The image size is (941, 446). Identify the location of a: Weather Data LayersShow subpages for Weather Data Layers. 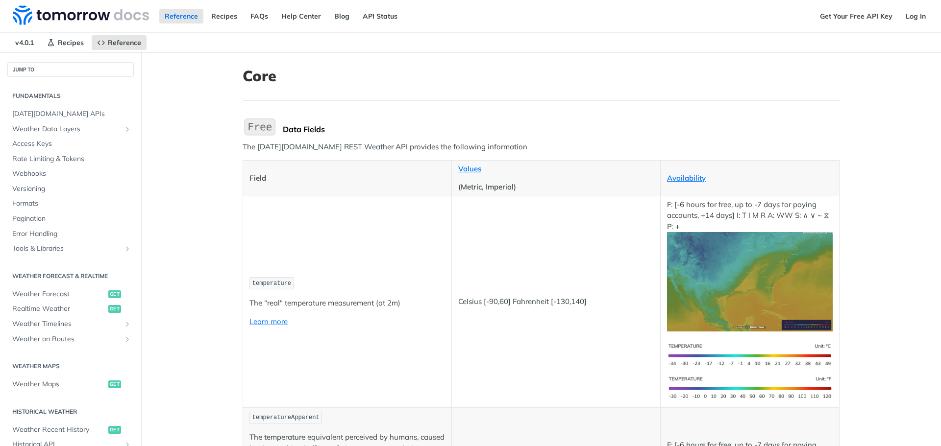
(71, 129).